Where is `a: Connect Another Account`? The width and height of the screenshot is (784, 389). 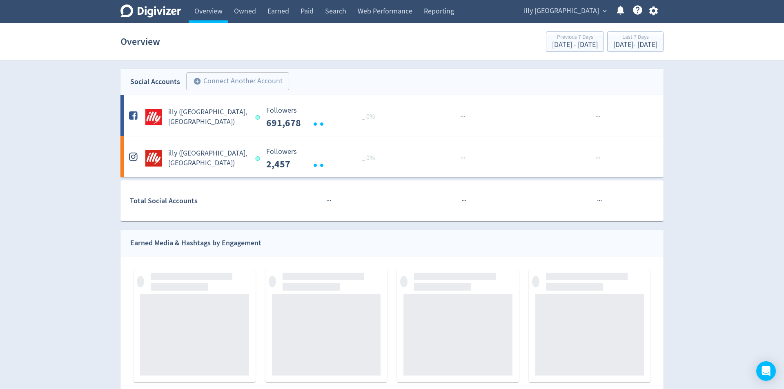
a: Connect Another Account is located at coordinates (235, 82).